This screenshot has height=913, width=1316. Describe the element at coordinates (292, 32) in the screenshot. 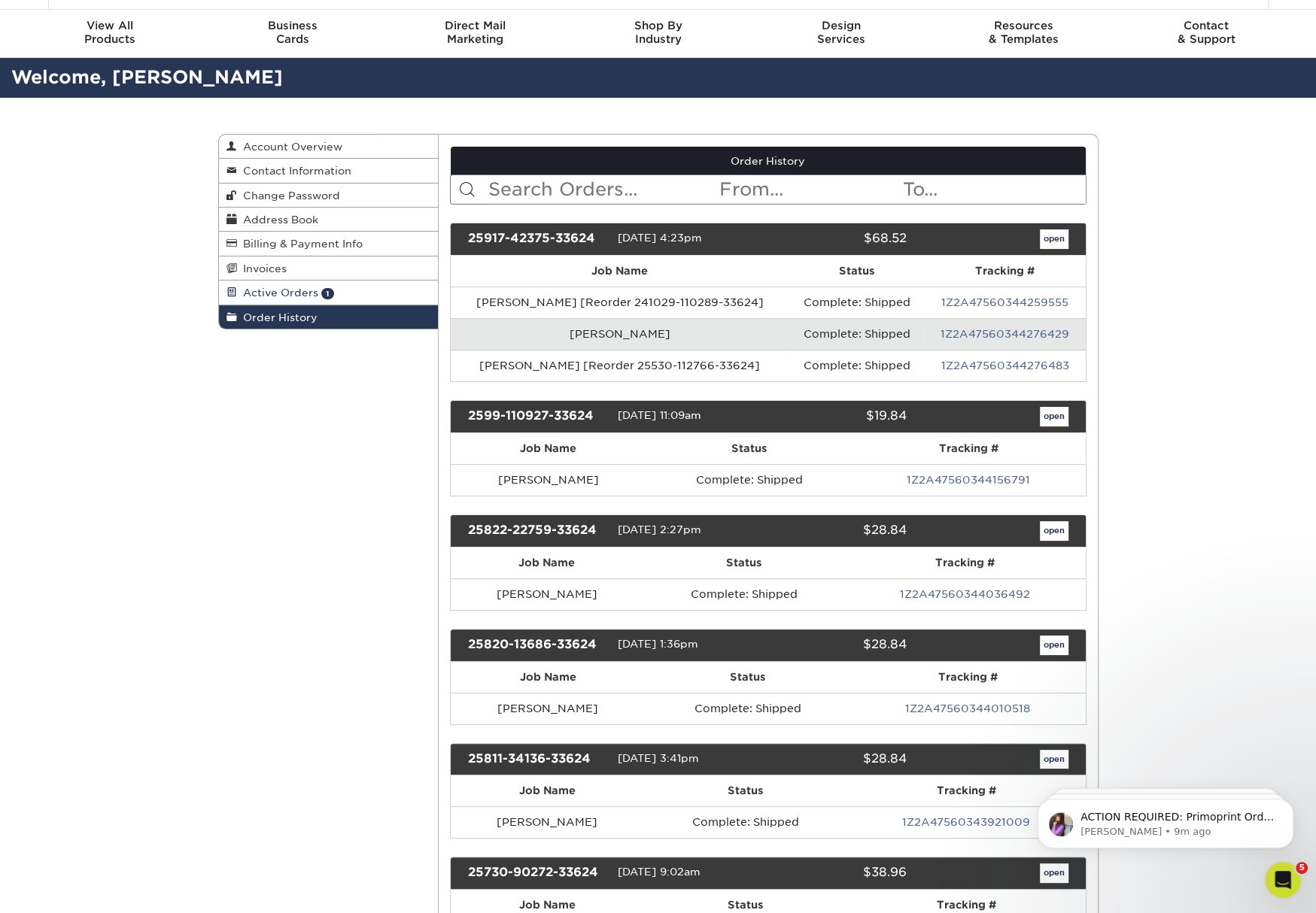

I see `div: Cards` at that location.